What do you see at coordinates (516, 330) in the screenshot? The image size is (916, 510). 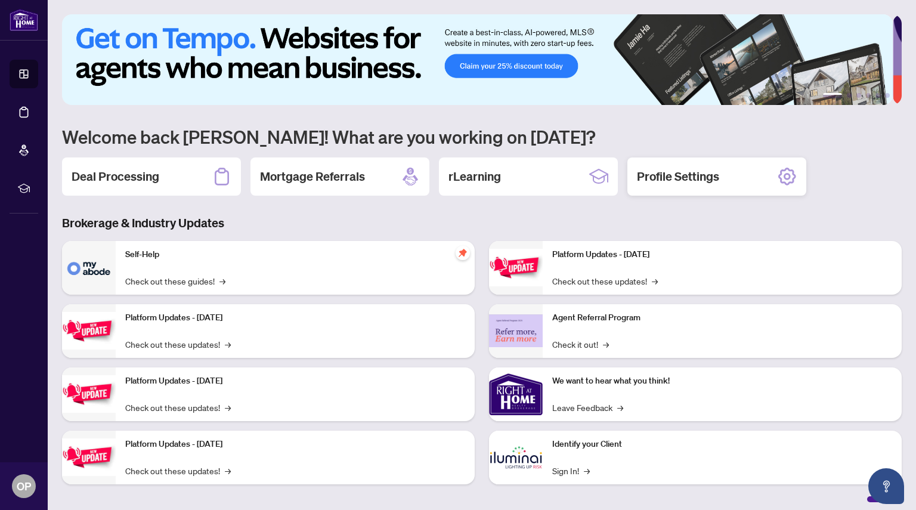 I see `img: Agent Referral Program` at bounding box center [516, 330].